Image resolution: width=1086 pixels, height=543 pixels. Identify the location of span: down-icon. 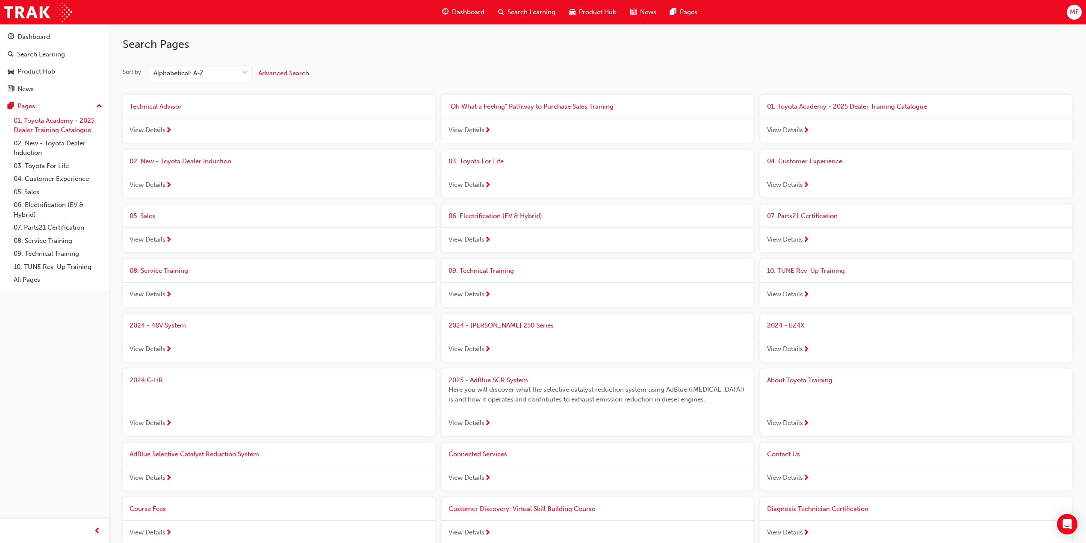
(245, 73).